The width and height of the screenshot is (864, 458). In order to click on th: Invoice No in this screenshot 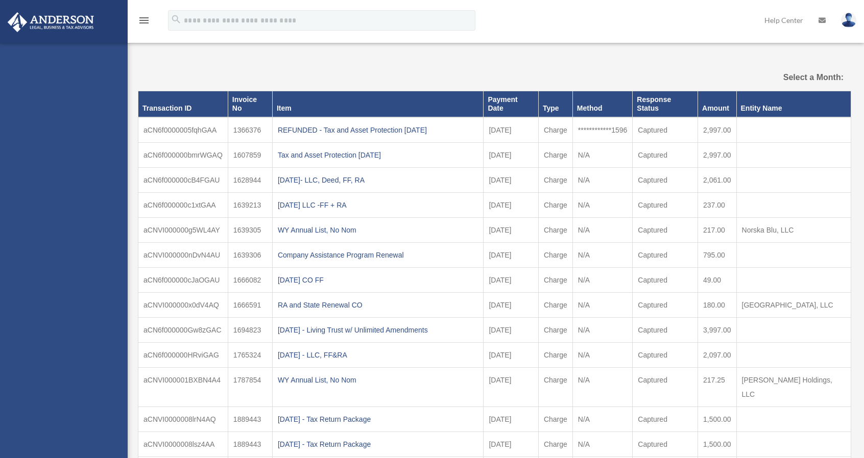, I will do `click(250, 104)`.